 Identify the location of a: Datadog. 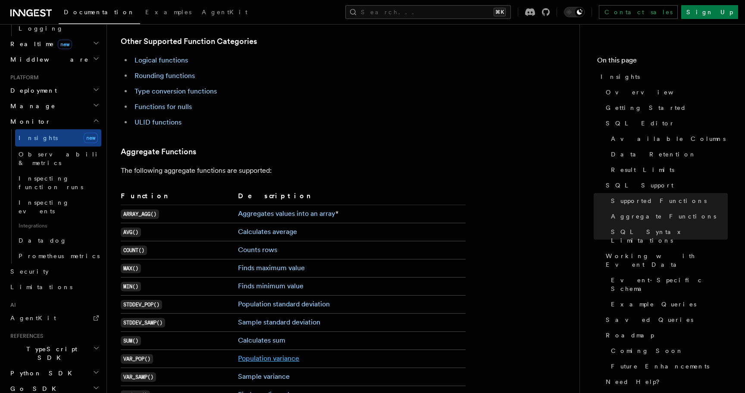
(58, 241).